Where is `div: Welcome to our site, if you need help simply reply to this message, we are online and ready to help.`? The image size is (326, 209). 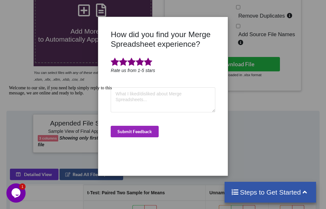 div: Welcome to our site, if you need help simply reply to this message, we are online and ready to help. is located at coordinates (60, 8).